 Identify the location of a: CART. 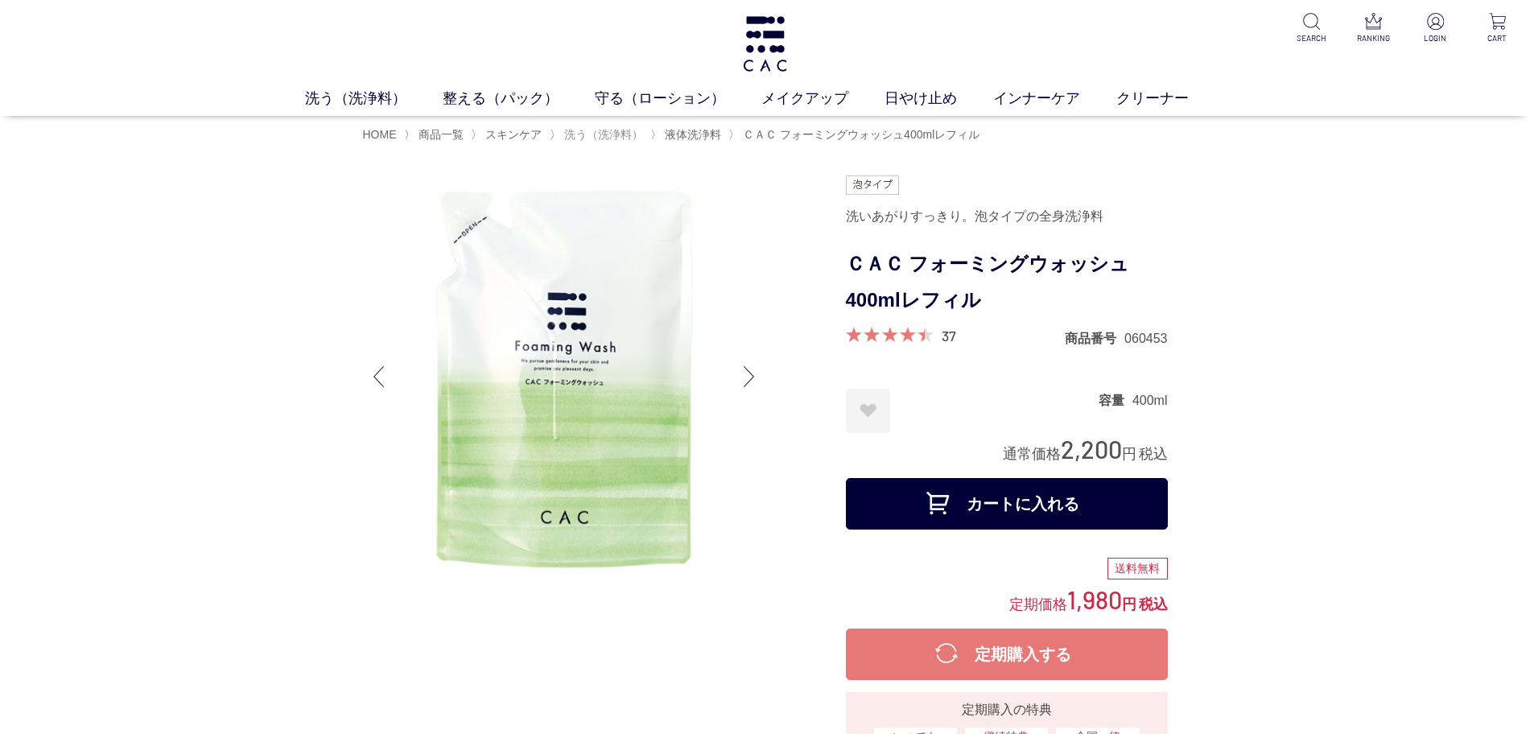
(1497, 28).